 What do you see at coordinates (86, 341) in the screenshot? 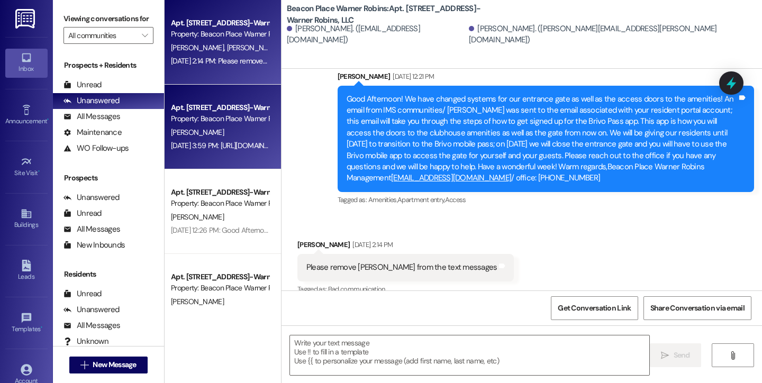
I see `div: Unknown` at bounding box center [86, 341].